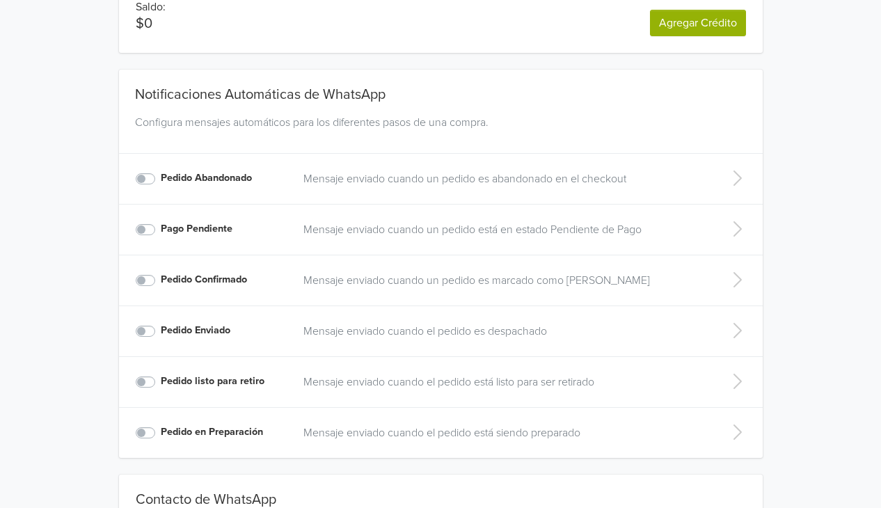 The image size is (881, 508). I want to click on p: Mensaje enviado cuando el pedido está siendo preparado, so click(503, 433).